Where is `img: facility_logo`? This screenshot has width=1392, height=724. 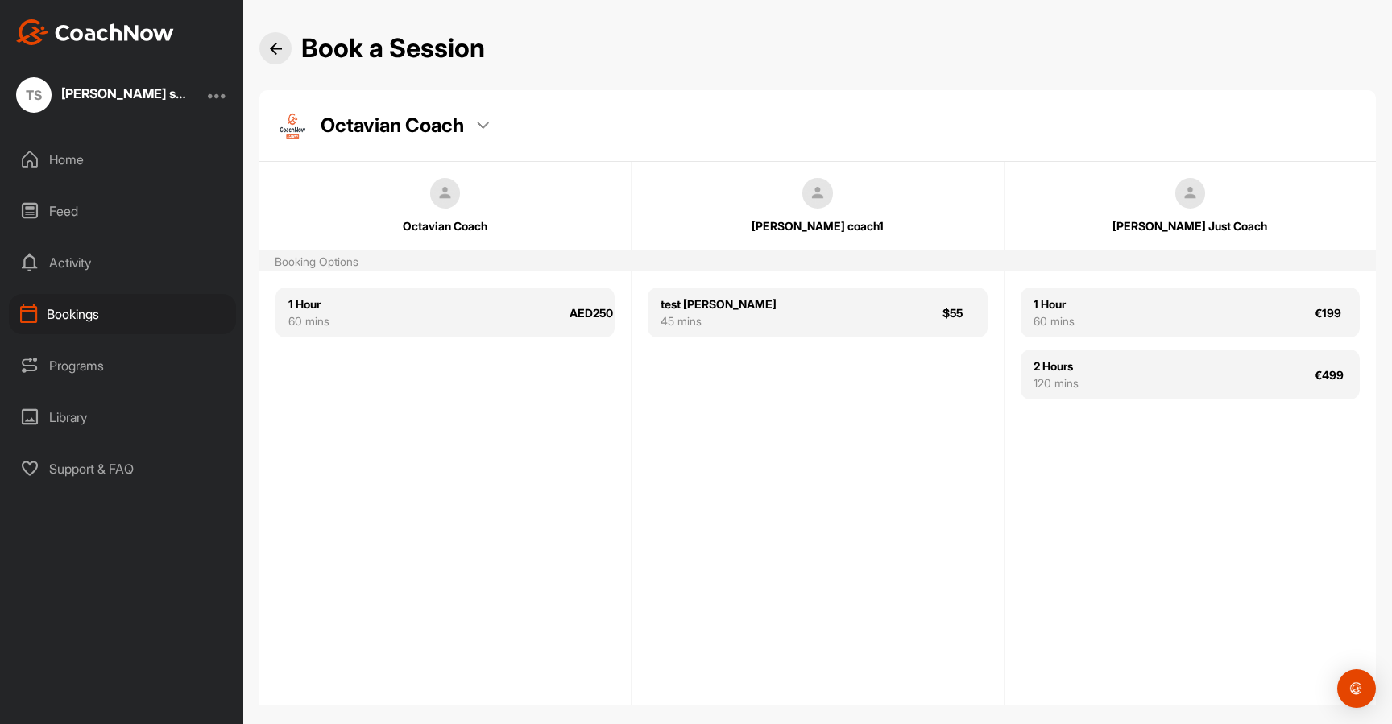
img: facility_logo is located at coordinates (292, 126).